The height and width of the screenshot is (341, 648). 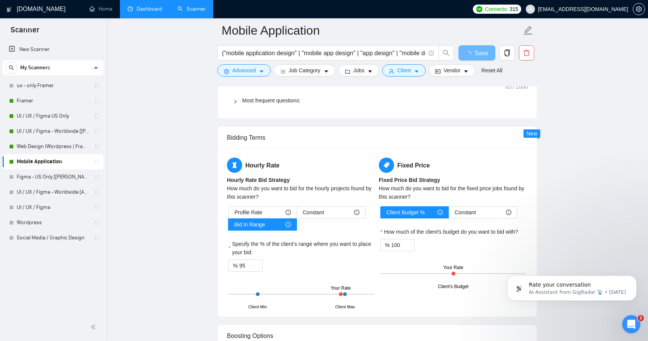 I want to click on input: How much of the client's budget do you want to bid with?, so click(x=402, y=245).